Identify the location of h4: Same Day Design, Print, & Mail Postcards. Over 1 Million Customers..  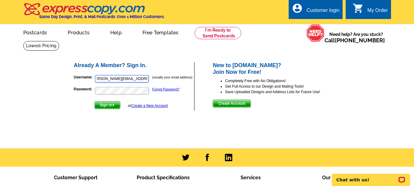
(102, 17).